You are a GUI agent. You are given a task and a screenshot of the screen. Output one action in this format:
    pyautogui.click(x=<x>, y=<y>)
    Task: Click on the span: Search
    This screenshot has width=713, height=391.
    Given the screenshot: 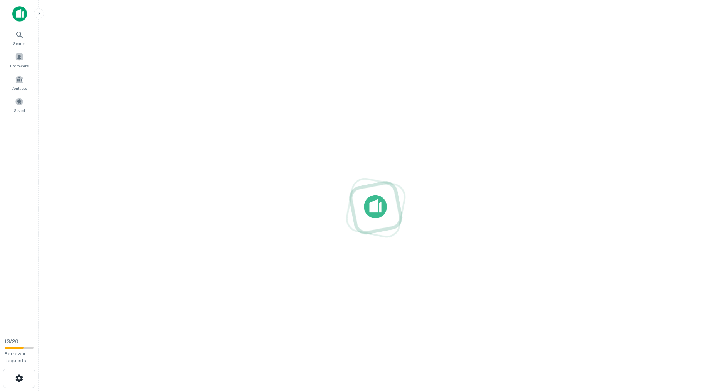 What is the action you would take?
    pyautogui.click(x=19, y=44)
    